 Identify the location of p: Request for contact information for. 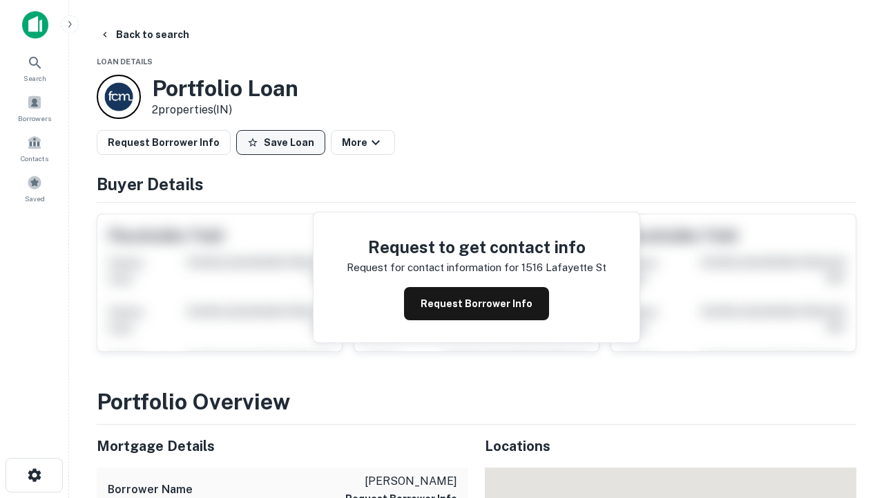
(433, 267).